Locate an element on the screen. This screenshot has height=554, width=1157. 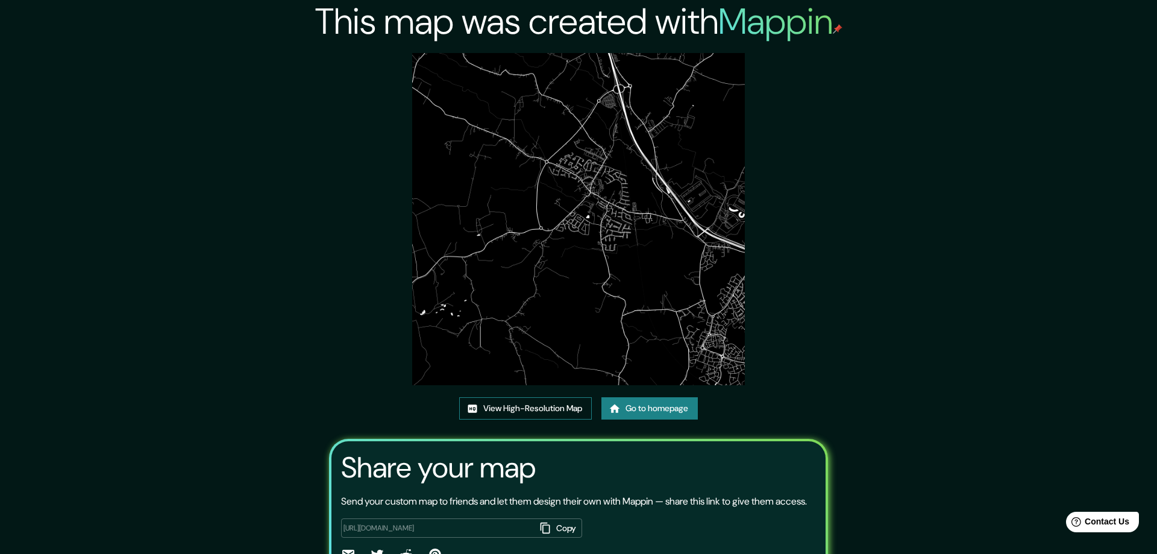
a: View High-Resolution Map is located at coordinates (525, 408).